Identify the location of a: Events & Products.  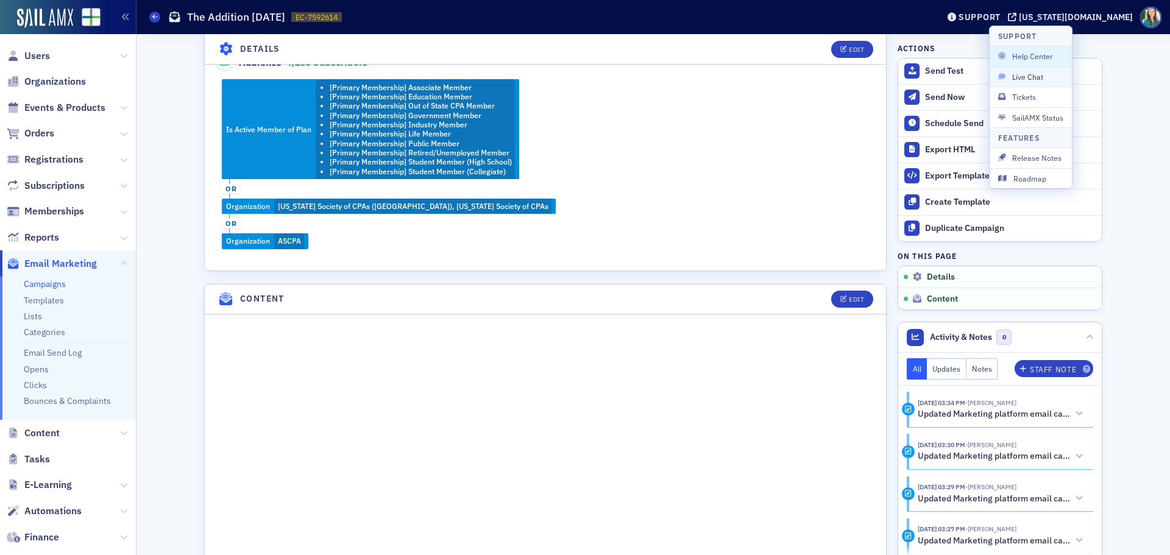
(56, 108).